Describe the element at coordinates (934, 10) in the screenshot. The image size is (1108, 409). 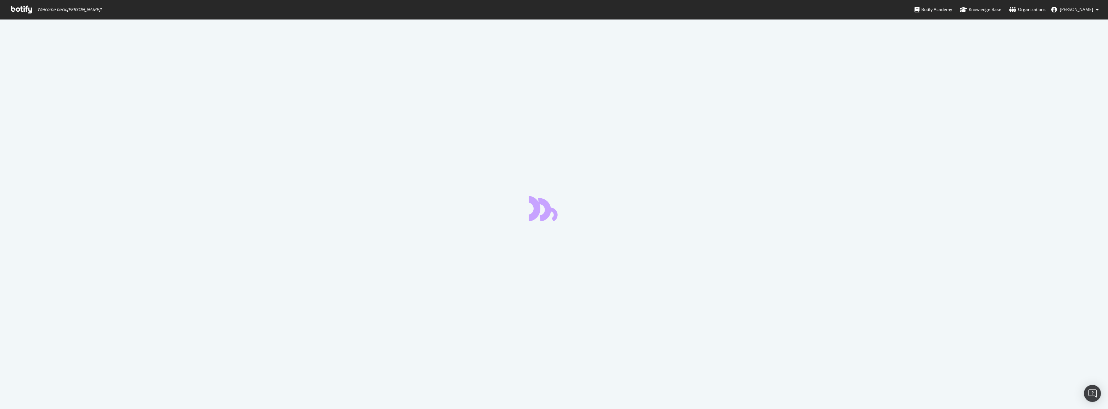
I see `div: Botify Academy` at that location.